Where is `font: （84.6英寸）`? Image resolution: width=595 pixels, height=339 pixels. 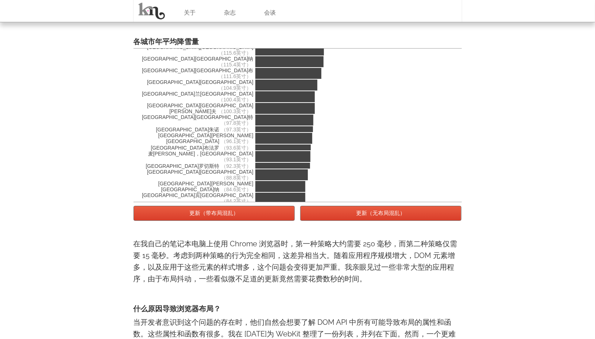
font: （84.6英寸） is located at coordinates (236, 189).